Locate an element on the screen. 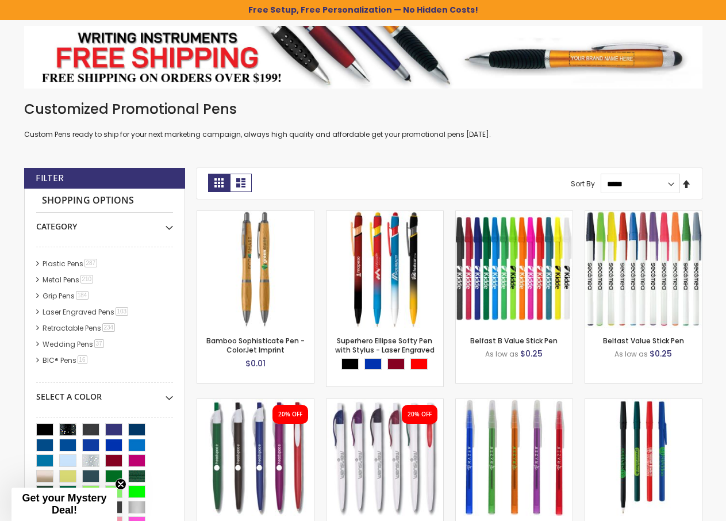 The width and height of the screenshot is (726, 521). a: Oak Pen Solid is located at coordinates (255, 403).